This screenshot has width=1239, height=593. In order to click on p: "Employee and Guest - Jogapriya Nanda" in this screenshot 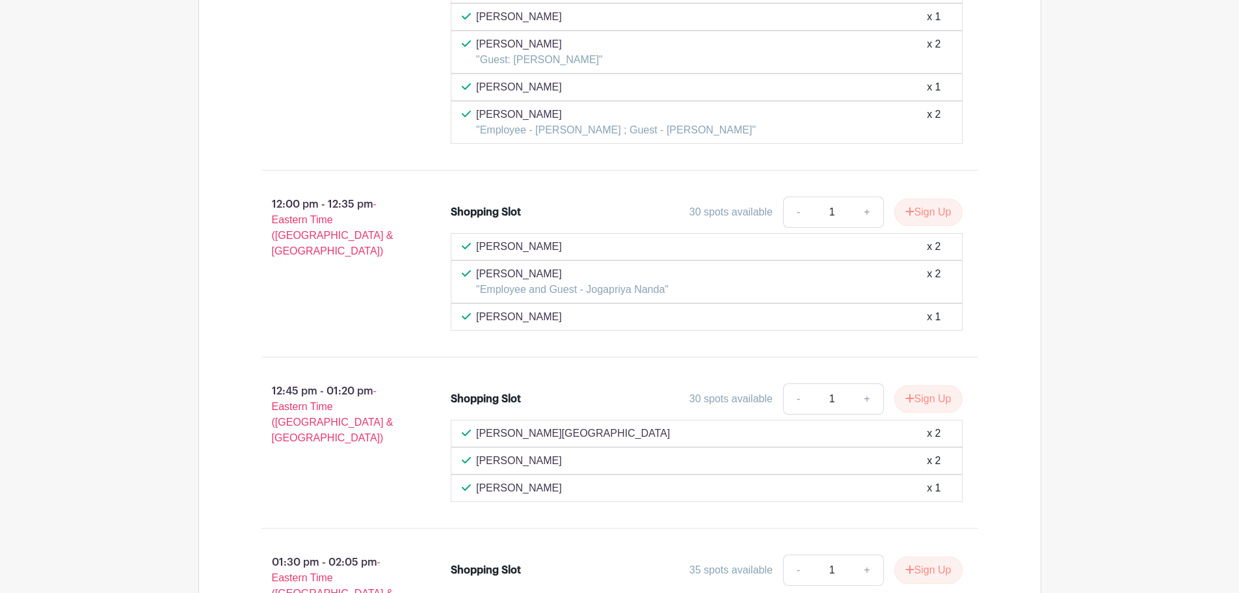, I will do `click(572, 289)`.